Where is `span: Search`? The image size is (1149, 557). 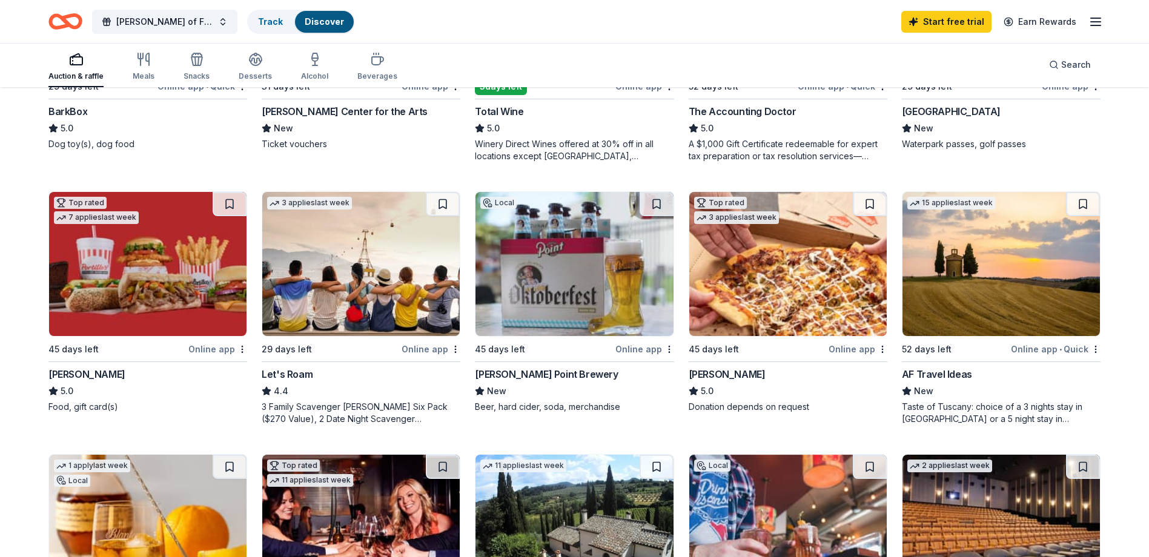
span: Search is located at coordinates (1076, 65).